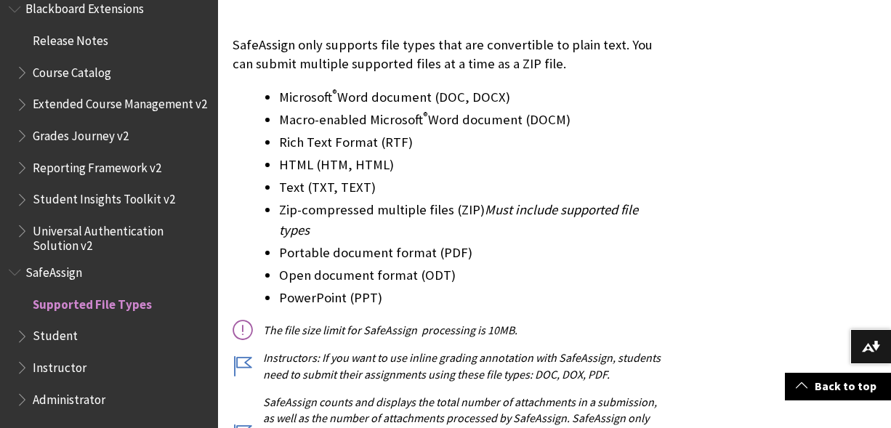 Image resolution: width=891 pixels, height=428 pixels. What do you see at coordinates (120, 102) in the screenshot?
I see `span: Extended Course Management v2` at bounding box center [120, 102].